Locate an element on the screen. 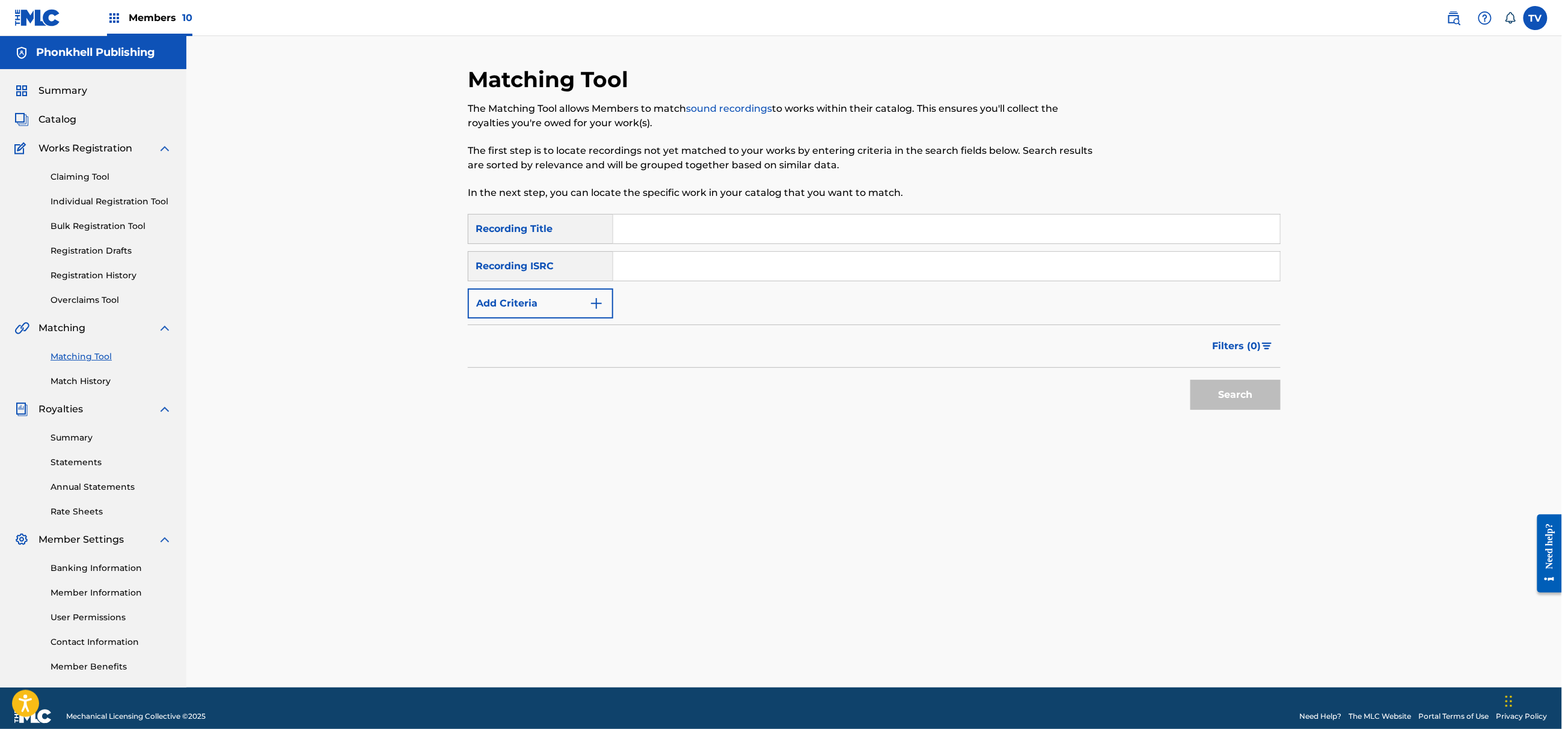 This screenshot has height=729, width=1562. a: Public Search is located at coordinates (1454, 18).